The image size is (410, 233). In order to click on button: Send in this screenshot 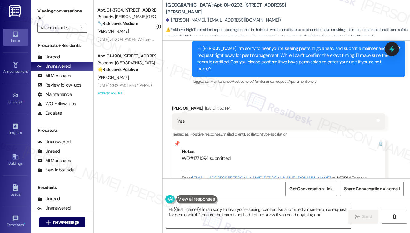, I will do `click(364, 217)`.